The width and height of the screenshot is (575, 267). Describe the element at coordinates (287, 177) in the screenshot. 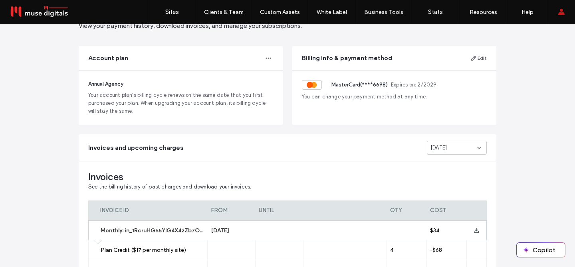

I see `span: Invoices` at that location.